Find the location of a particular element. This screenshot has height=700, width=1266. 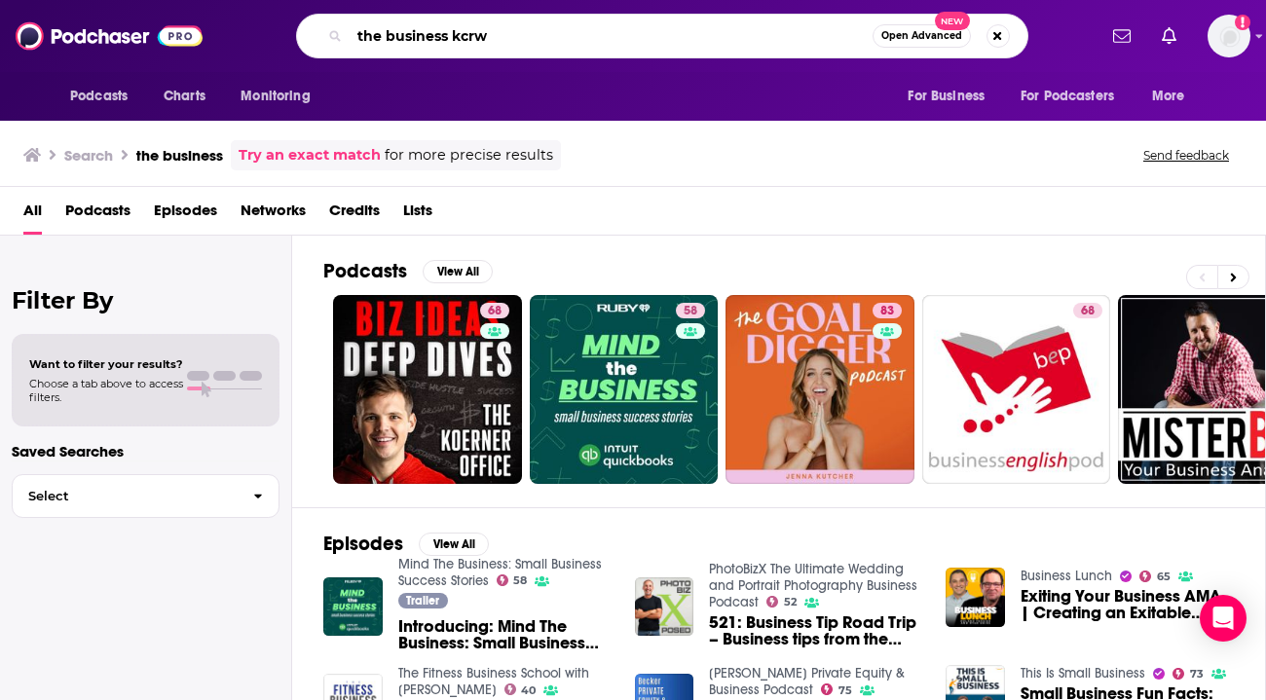

span: 65 is located at coordinates (1163, 576).